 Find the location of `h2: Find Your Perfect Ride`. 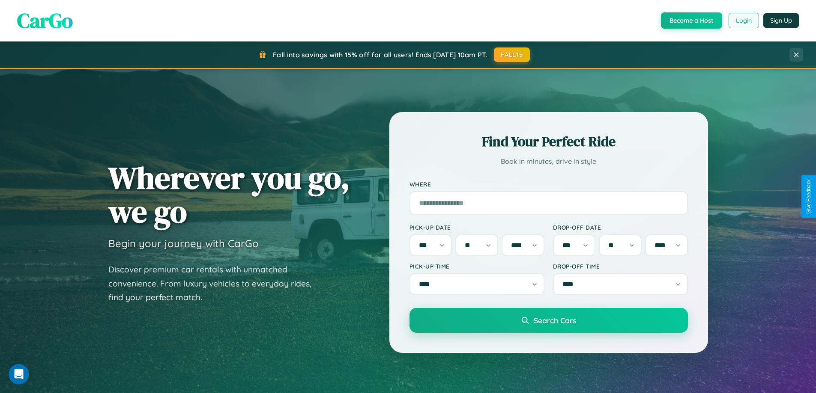

h2: Find Your Perfect Ride is located at coordinates (548, 142).